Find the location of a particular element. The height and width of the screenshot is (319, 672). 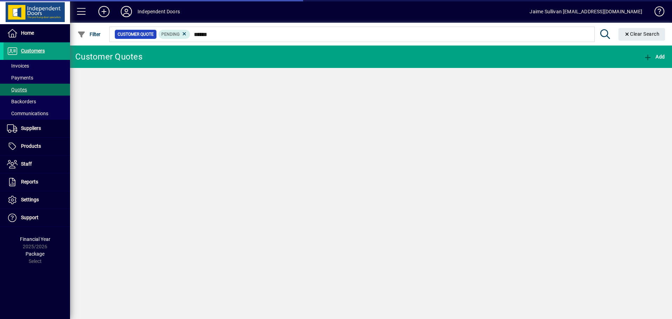

a: Quotes is located at coordinates (37, 90).